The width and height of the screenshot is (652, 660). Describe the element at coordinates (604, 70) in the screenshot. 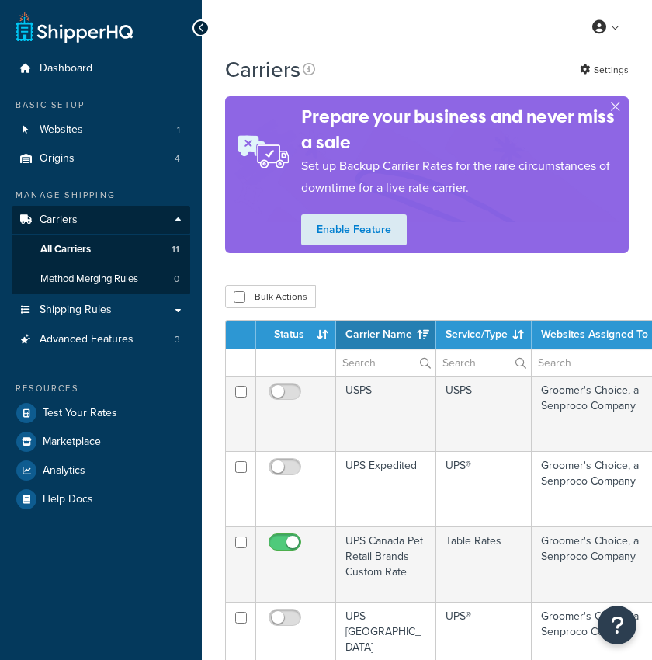

I see `a: Settings` at that location.